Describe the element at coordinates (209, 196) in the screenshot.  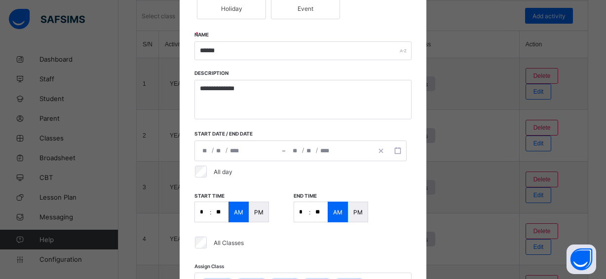
I see `span: start time` at that location.